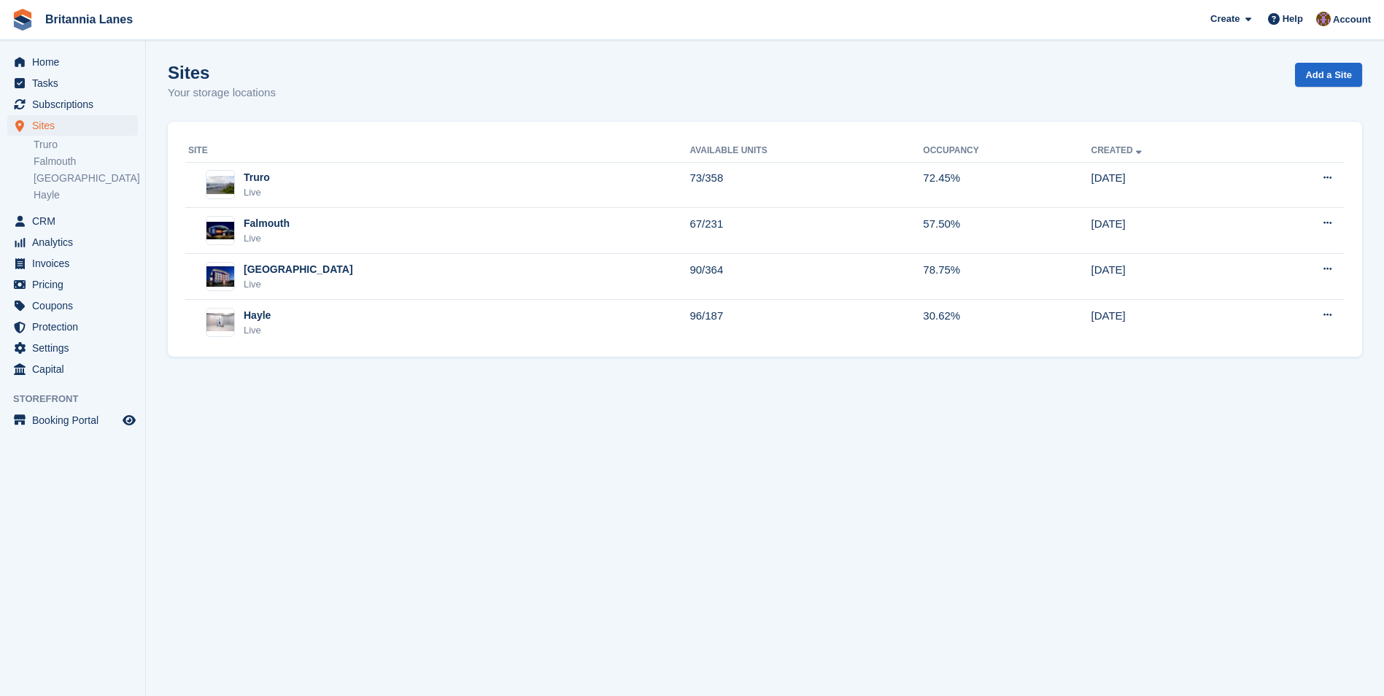 The height and width of the screenshot is (696, 1384). I want to click on a: Britannia Lanes, so click(89, 19).